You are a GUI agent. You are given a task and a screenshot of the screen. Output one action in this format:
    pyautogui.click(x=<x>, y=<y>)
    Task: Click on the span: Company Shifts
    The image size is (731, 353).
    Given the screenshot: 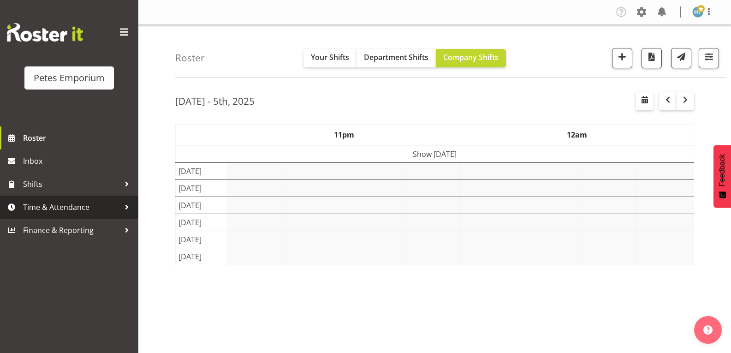 What is the action you would take?
    pyautogui.click(x=471, y=57)
    